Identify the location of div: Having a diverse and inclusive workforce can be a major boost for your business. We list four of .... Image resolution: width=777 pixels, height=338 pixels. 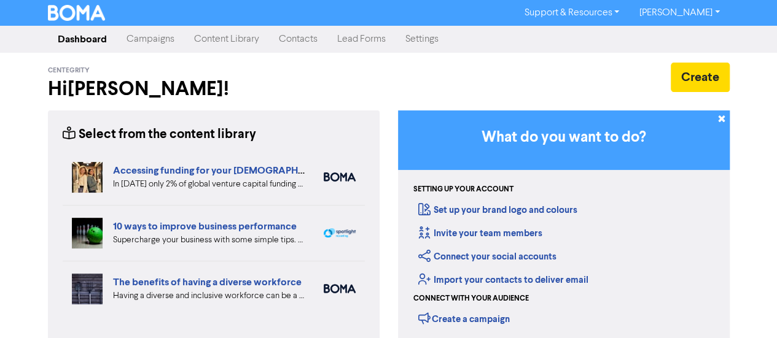
(209, 296).